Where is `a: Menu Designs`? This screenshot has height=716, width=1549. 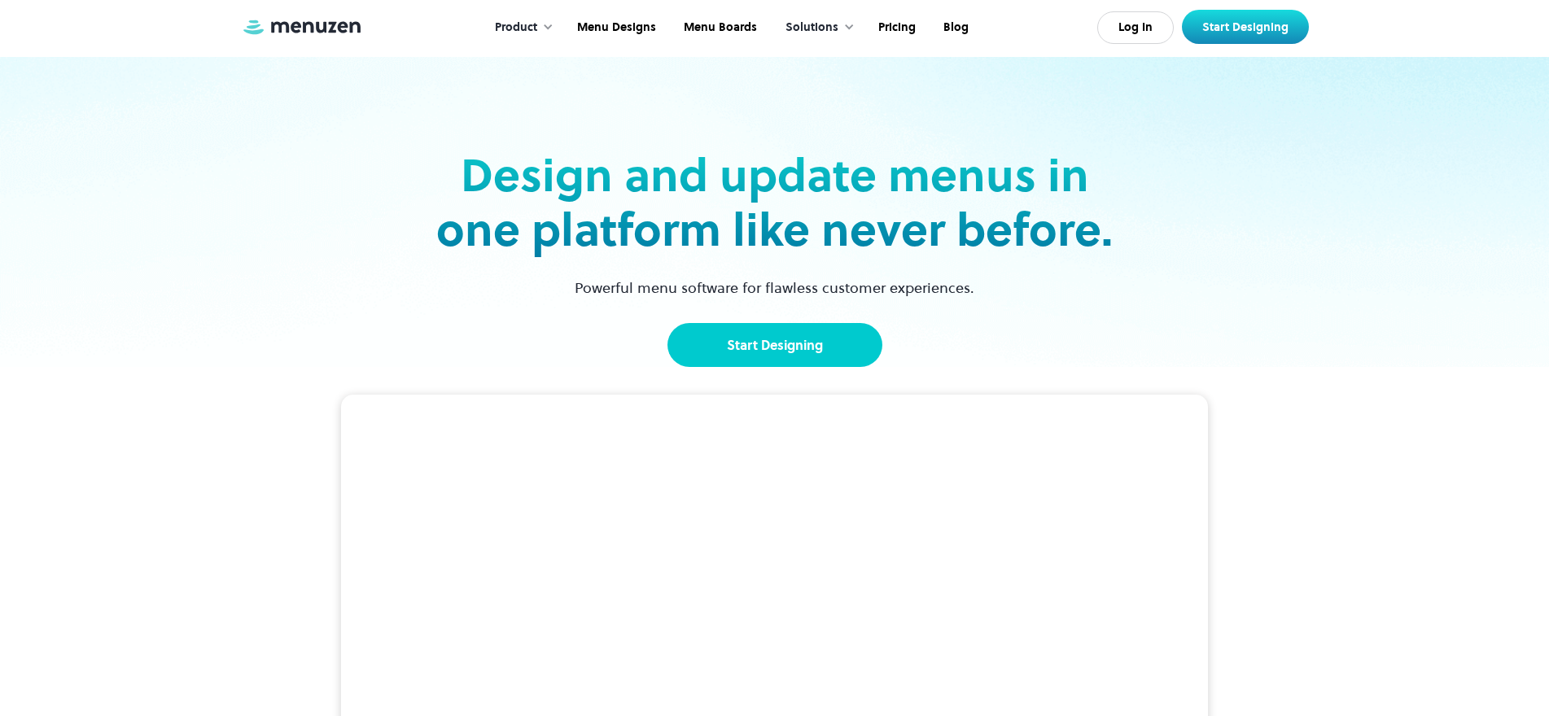 a: Menu Designs is located at coordinates (614, 28).